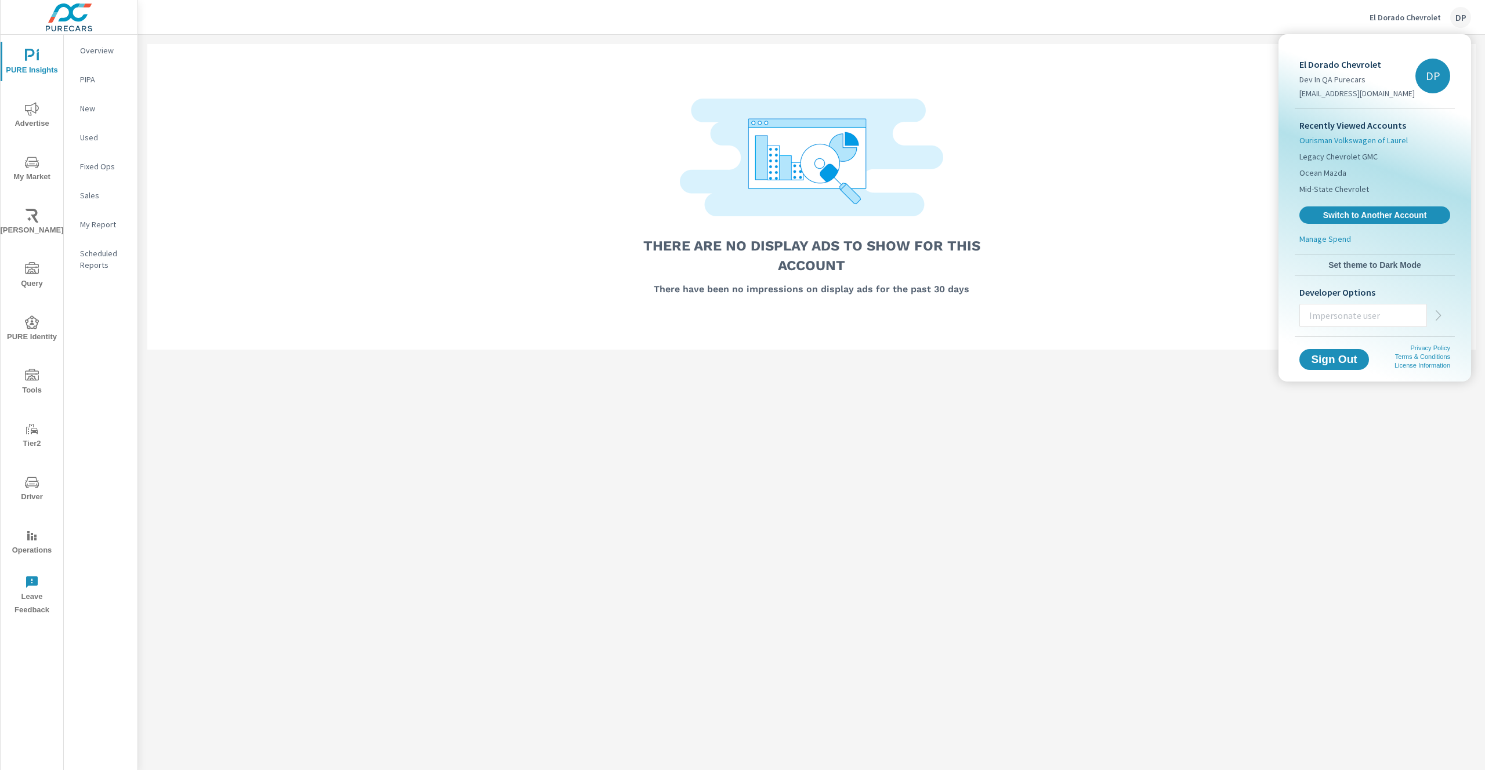 This screenshot has height=770, width=1485. Describe the element at coordinates (1430, 348) in the screenshot. I see `a: Privacy Policy` at that location.